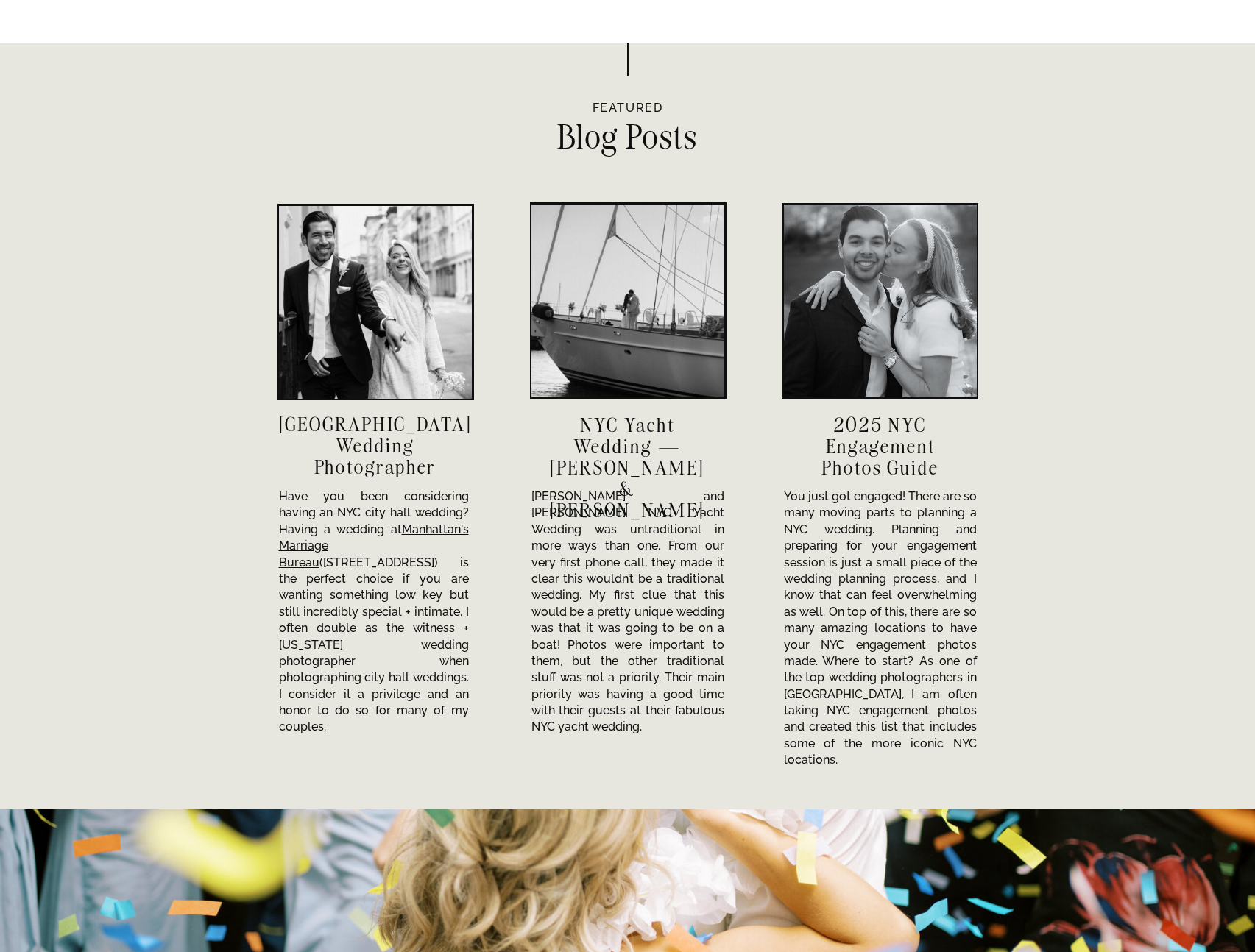 This screenshot has height=952, width=1255. What do you see at coordinates (374, 546) in the screenshot?
I see `a: Manhattan's Marriage Bureau` at bounding box center [374, 546].